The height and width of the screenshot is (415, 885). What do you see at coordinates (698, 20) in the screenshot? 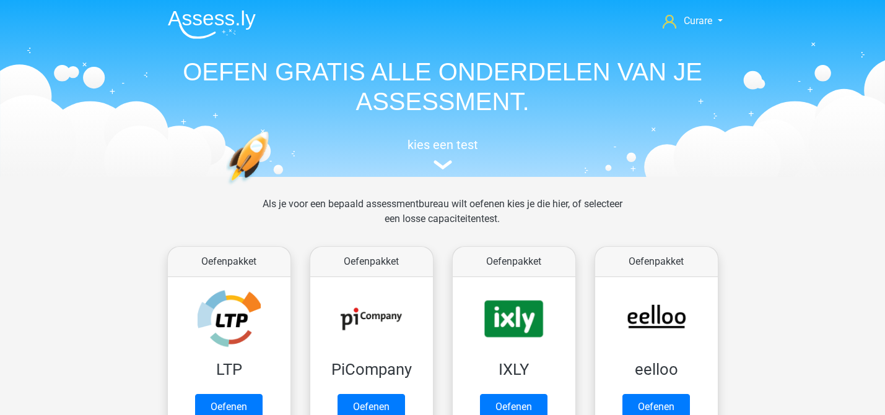
I see `span: Curare` at bounding box center [698, 20].